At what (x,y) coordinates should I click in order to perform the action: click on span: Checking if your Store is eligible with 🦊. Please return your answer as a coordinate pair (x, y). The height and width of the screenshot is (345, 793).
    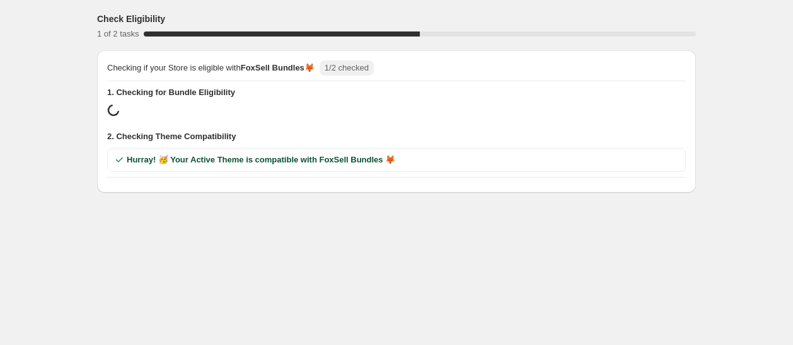
    Looking at the image, I should click on (211, 68).